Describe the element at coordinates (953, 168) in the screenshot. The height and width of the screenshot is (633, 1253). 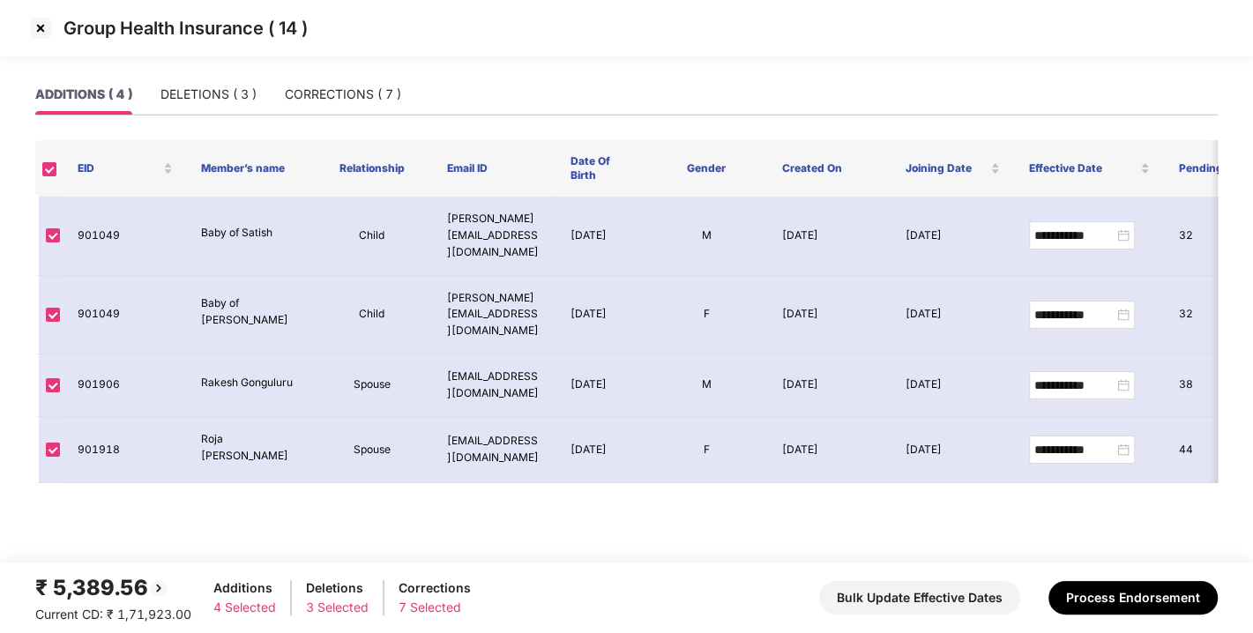
I see `th: Joining Date` at that location.